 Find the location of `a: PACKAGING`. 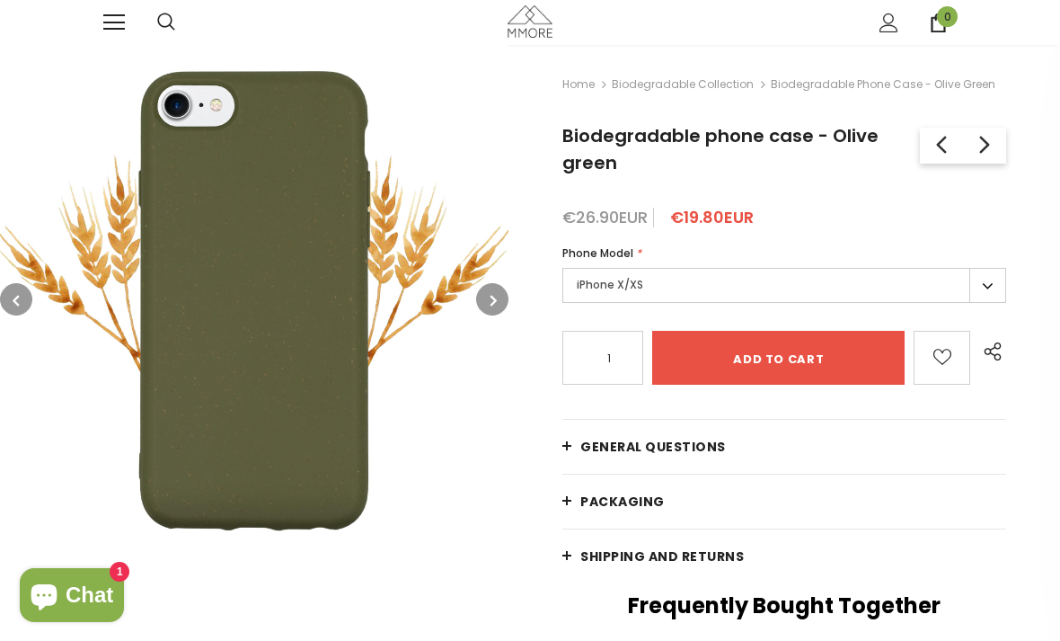

a: PACKAGING is located at coordinates (784, 501).